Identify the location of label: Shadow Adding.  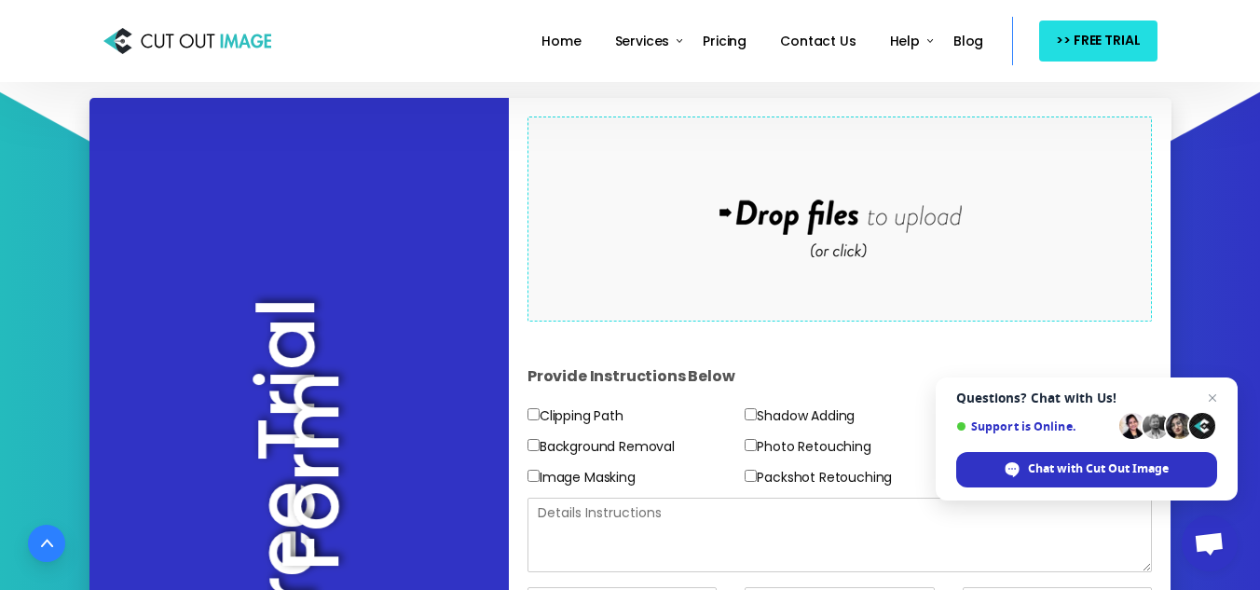
(800, 416).